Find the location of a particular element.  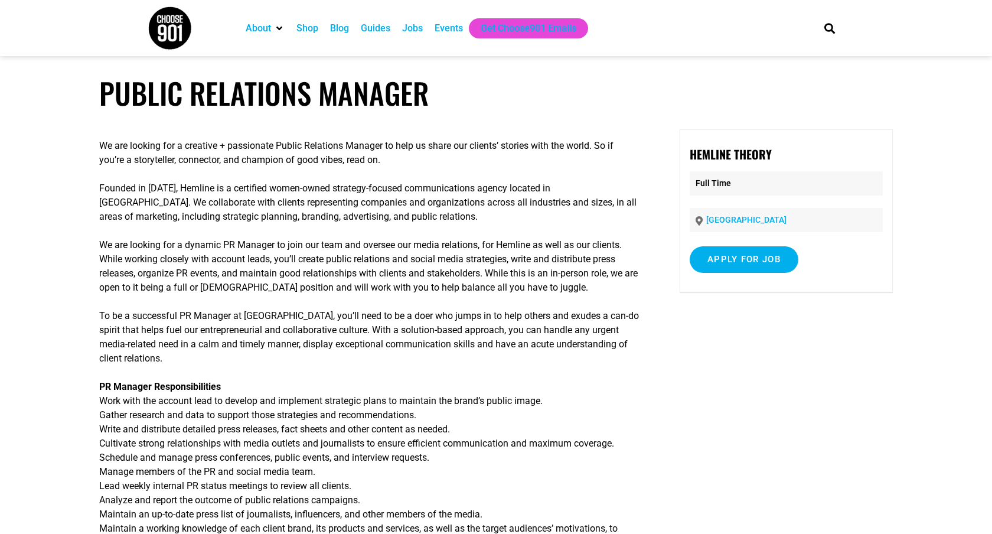

a: Shop is located at coordinates (307, 28).